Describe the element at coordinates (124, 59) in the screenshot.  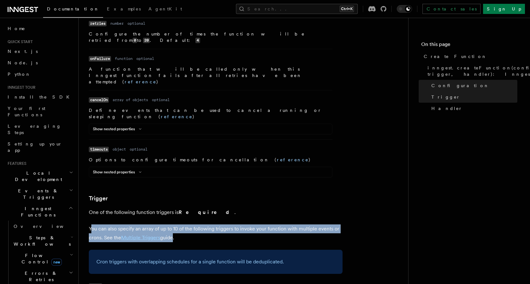
I see `dd: function` at that location.